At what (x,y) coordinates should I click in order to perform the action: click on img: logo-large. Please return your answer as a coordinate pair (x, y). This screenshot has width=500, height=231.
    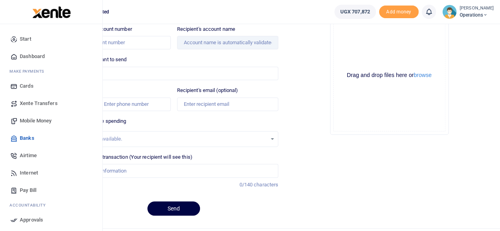
    Looking at the image, I should click on (51, 12).